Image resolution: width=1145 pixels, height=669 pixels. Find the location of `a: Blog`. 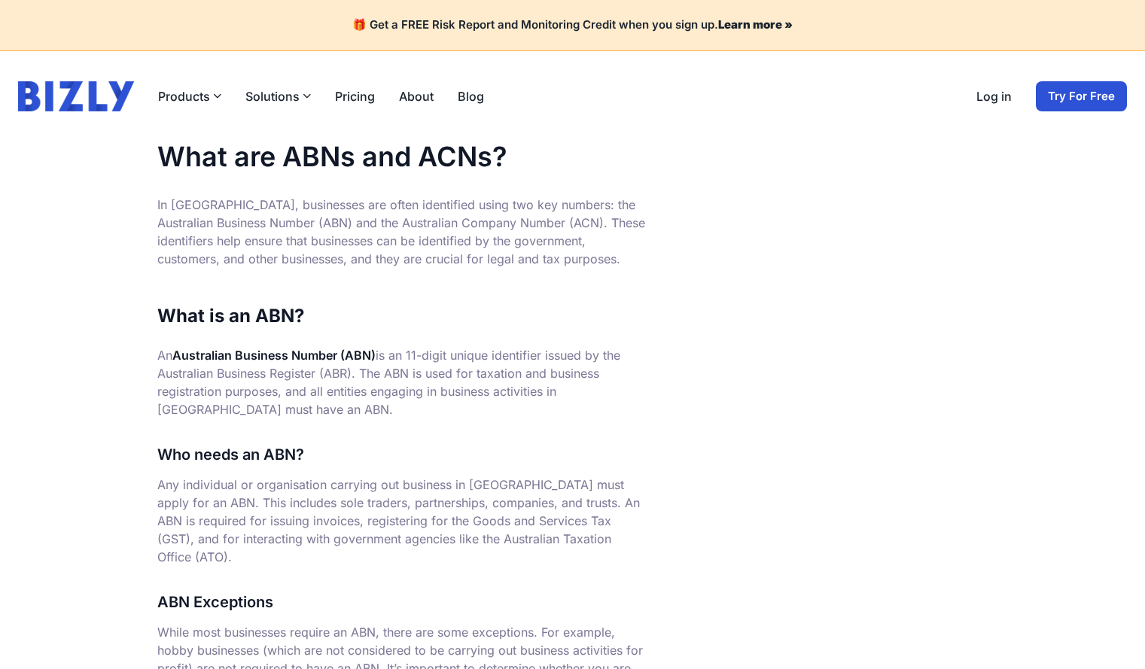

a: Blog is located at coordinates (470, 96).